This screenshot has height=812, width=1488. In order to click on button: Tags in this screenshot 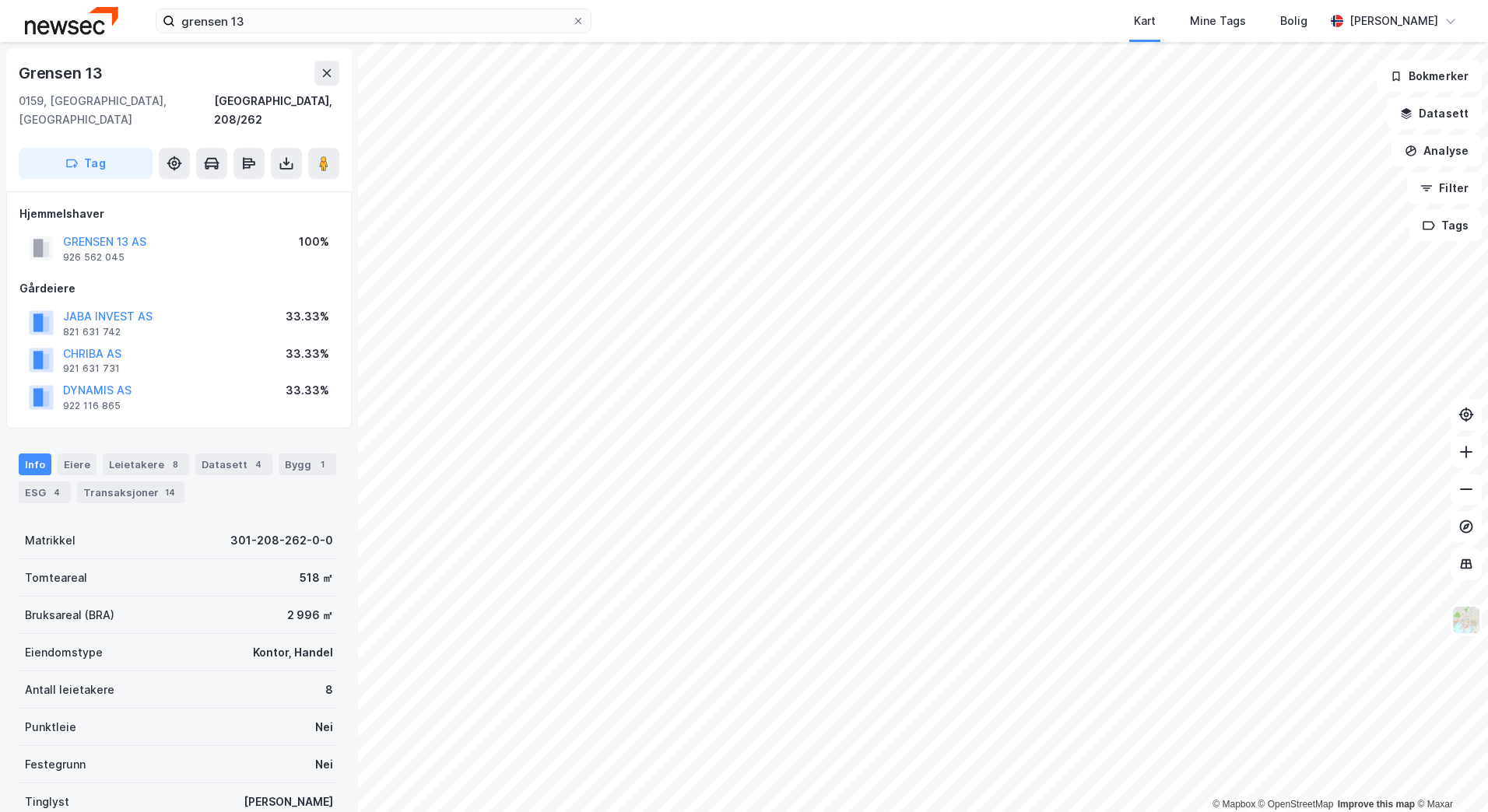, I will do `click(1445, 225)`.